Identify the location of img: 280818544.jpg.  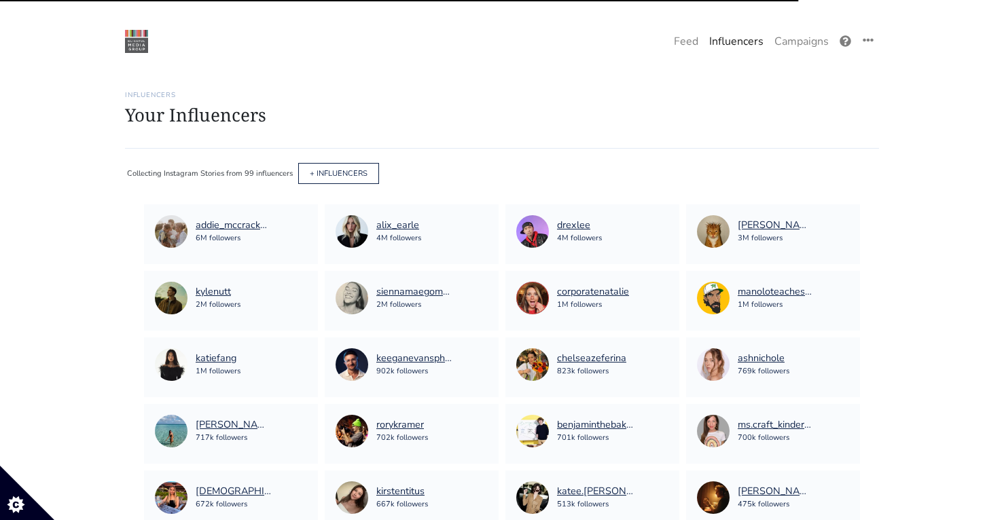
(171, 298).